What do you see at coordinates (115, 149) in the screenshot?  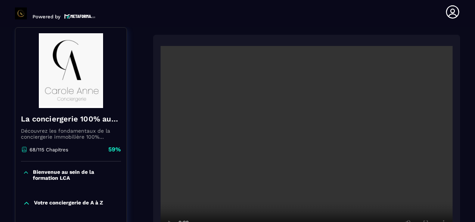 I see `p: 59%` at bounding box center [115, 149].